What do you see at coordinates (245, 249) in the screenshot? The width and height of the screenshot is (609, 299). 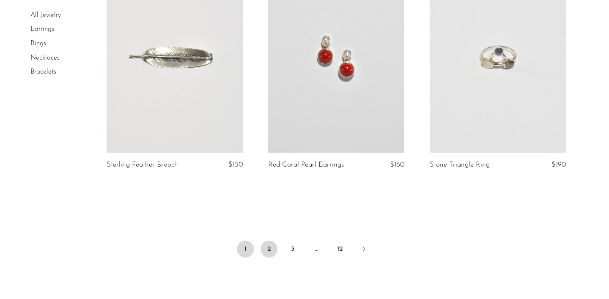 I see `span: 1` at bounding box center [245, 249].